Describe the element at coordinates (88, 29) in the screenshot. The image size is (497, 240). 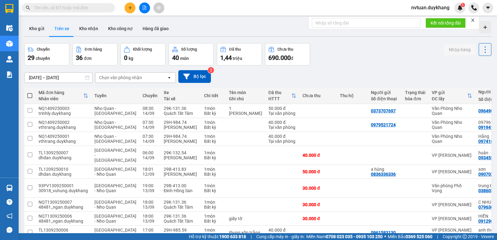
I see `button: Kho nhận` at that location.